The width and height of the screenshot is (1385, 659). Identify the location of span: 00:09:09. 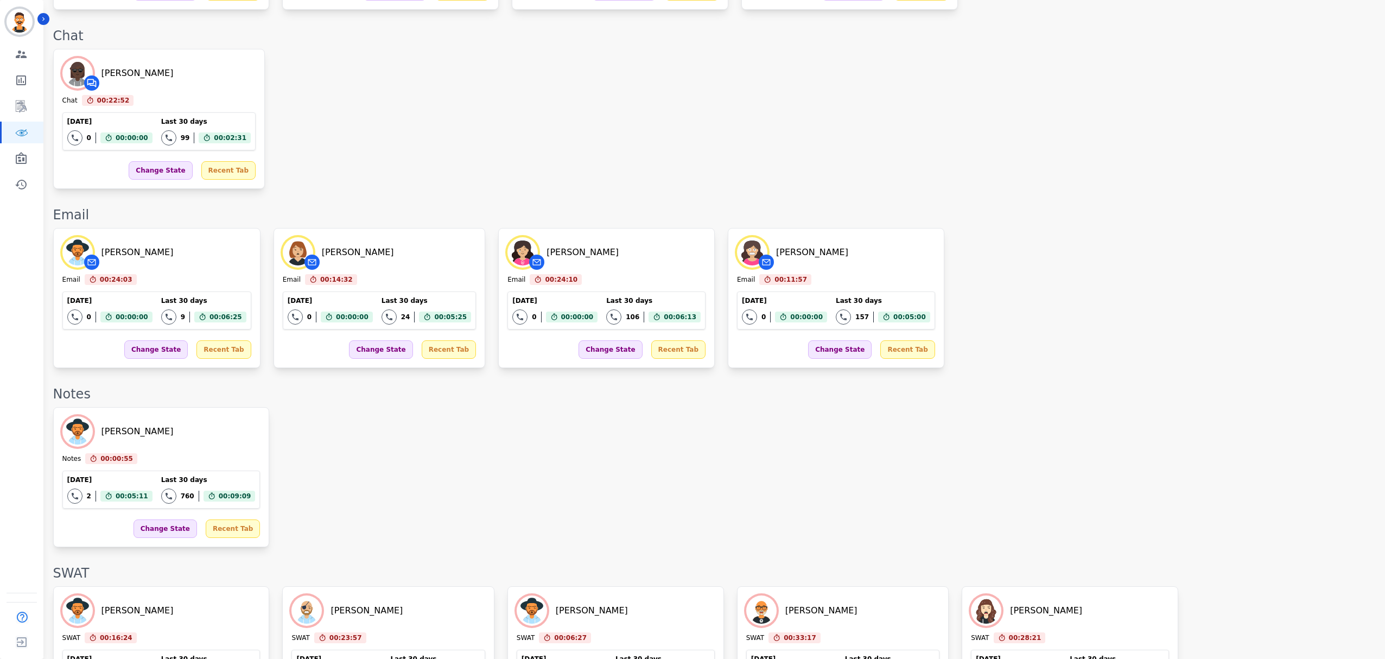
(235, 496).